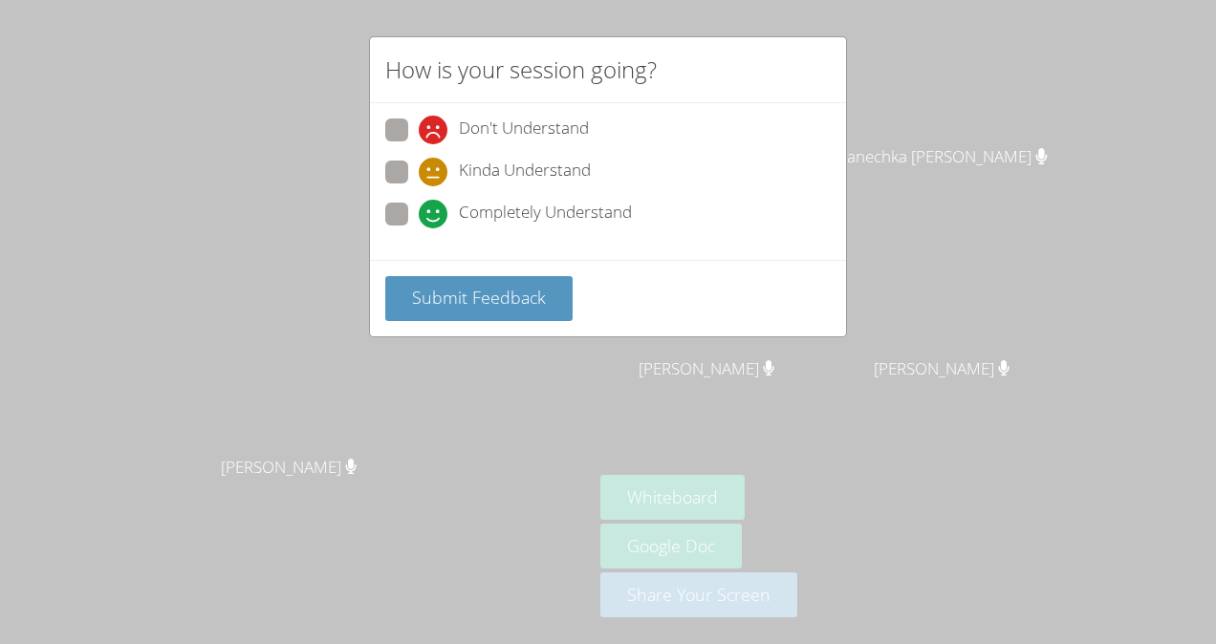 This screenshot has height=644, width=1216. Describe the element at coordinates (479, 297) in the screenshot. I see `span: Submit Feedback` at that location.